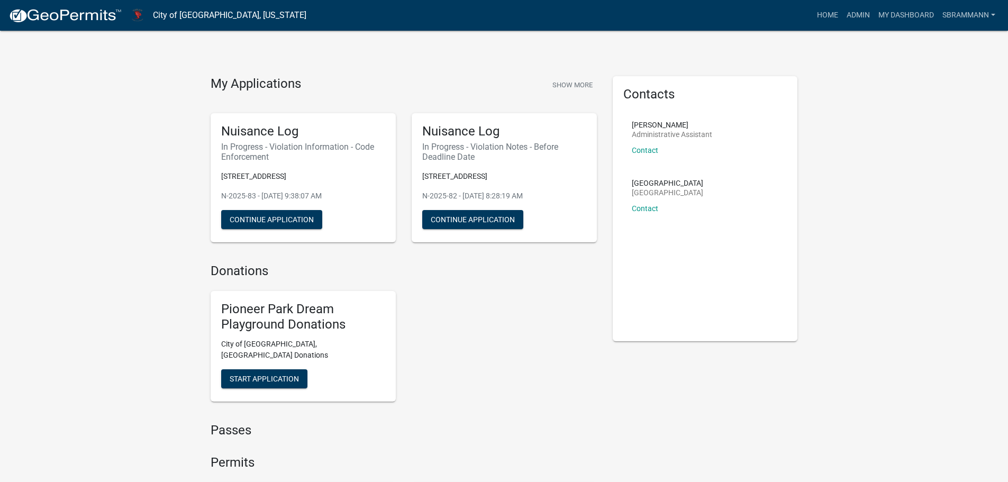 The height and width of the screenshot is (482, 1008). Describe the element at coordinates (969, 15) in the screenshot. I see `a: SBrammann` at that location.